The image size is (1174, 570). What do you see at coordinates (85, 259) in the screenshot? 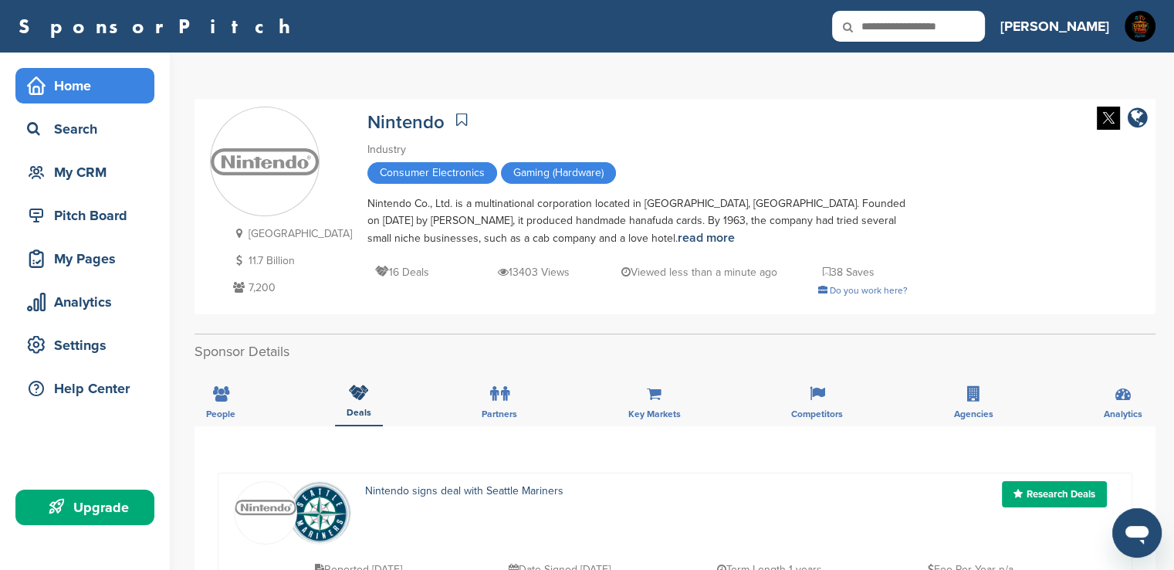
I see `a: My Pages` at bounding box center [85, 259].